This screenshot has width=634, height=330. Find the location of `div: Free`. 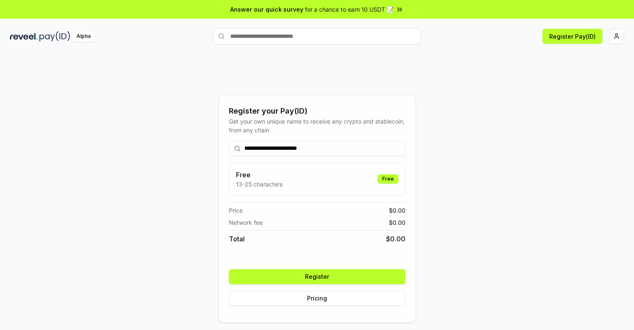

div: Free is located at coordinates (388, 179).